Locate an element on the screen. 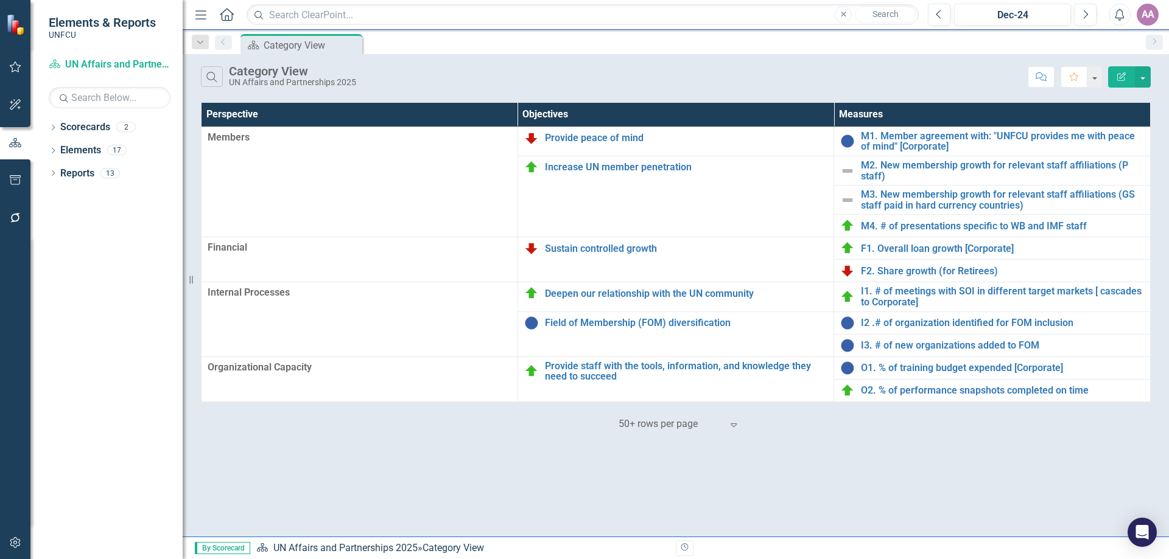 This screenshot has height=559, width=1169. span: Internal Processes is located at coordinates (359, 293).